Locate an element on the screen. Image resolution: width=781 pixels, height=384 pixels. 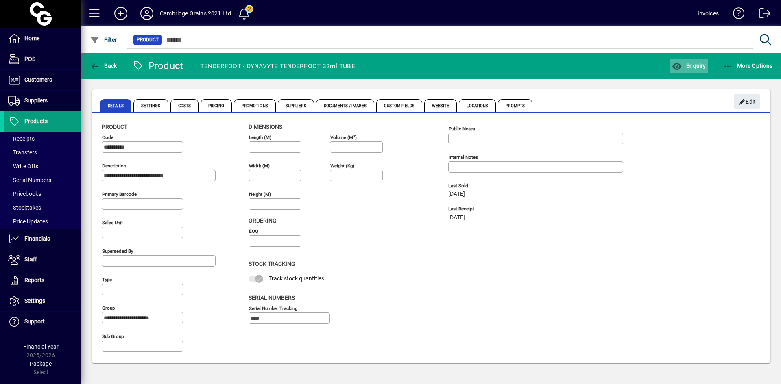
span: Support is located at coordinates (35, 322).